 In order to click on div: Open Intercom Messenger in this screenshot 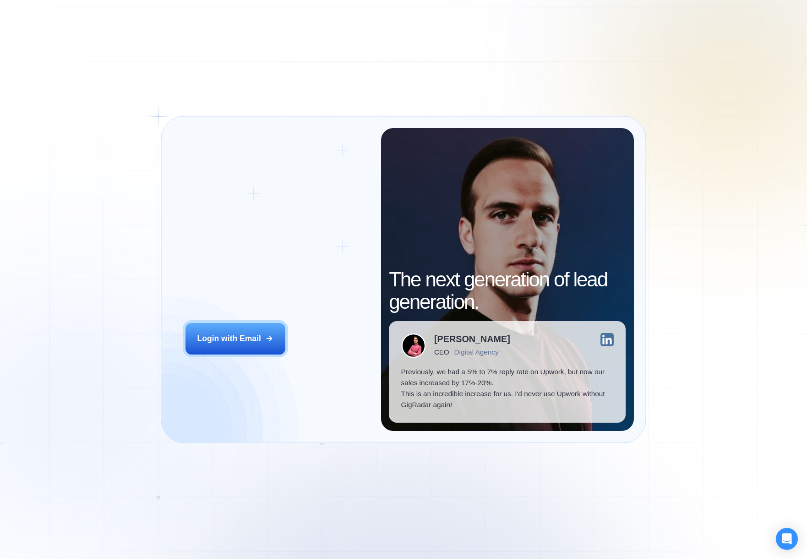, I will do `click(787, 539)`.